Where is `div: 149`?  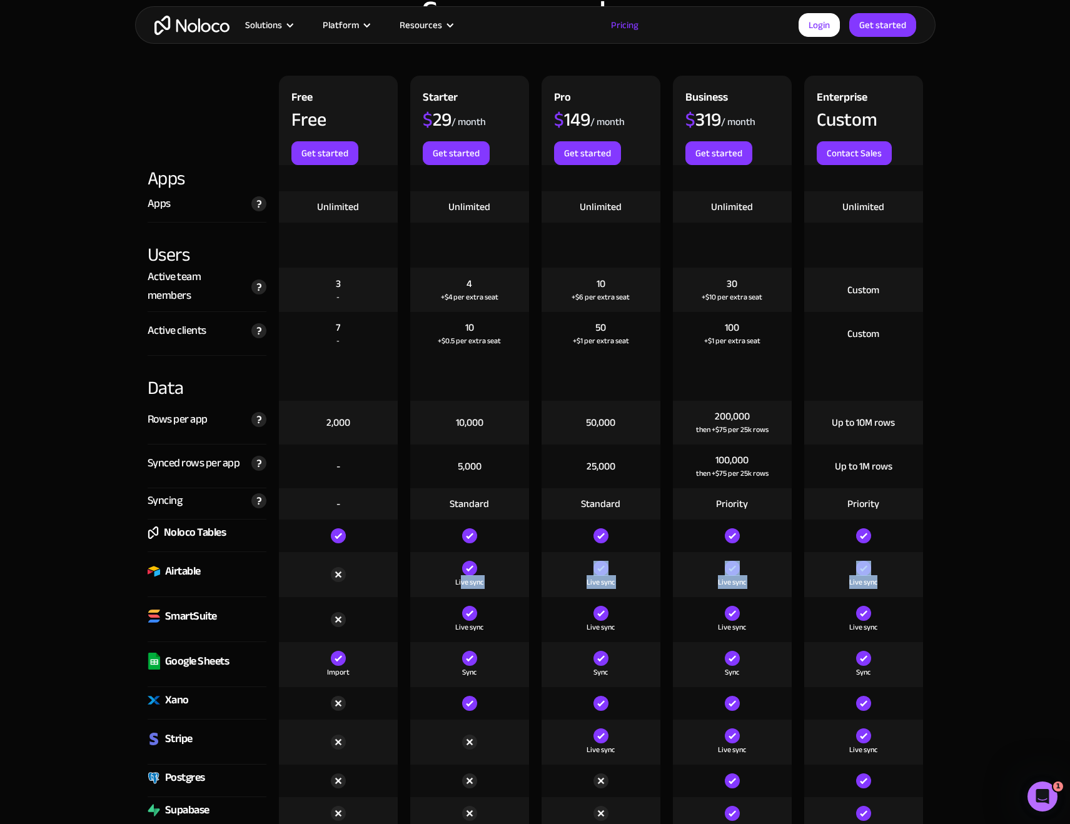
div: 149 is located at coordinates (572, 119).